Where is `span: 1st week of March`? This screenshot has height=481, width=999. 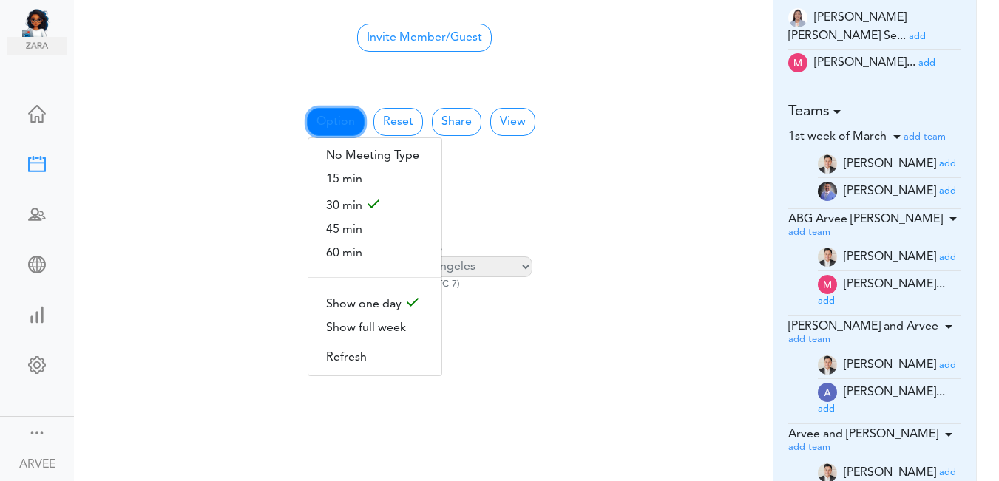 span: 1st week of March is located at coordinates (837, 137).